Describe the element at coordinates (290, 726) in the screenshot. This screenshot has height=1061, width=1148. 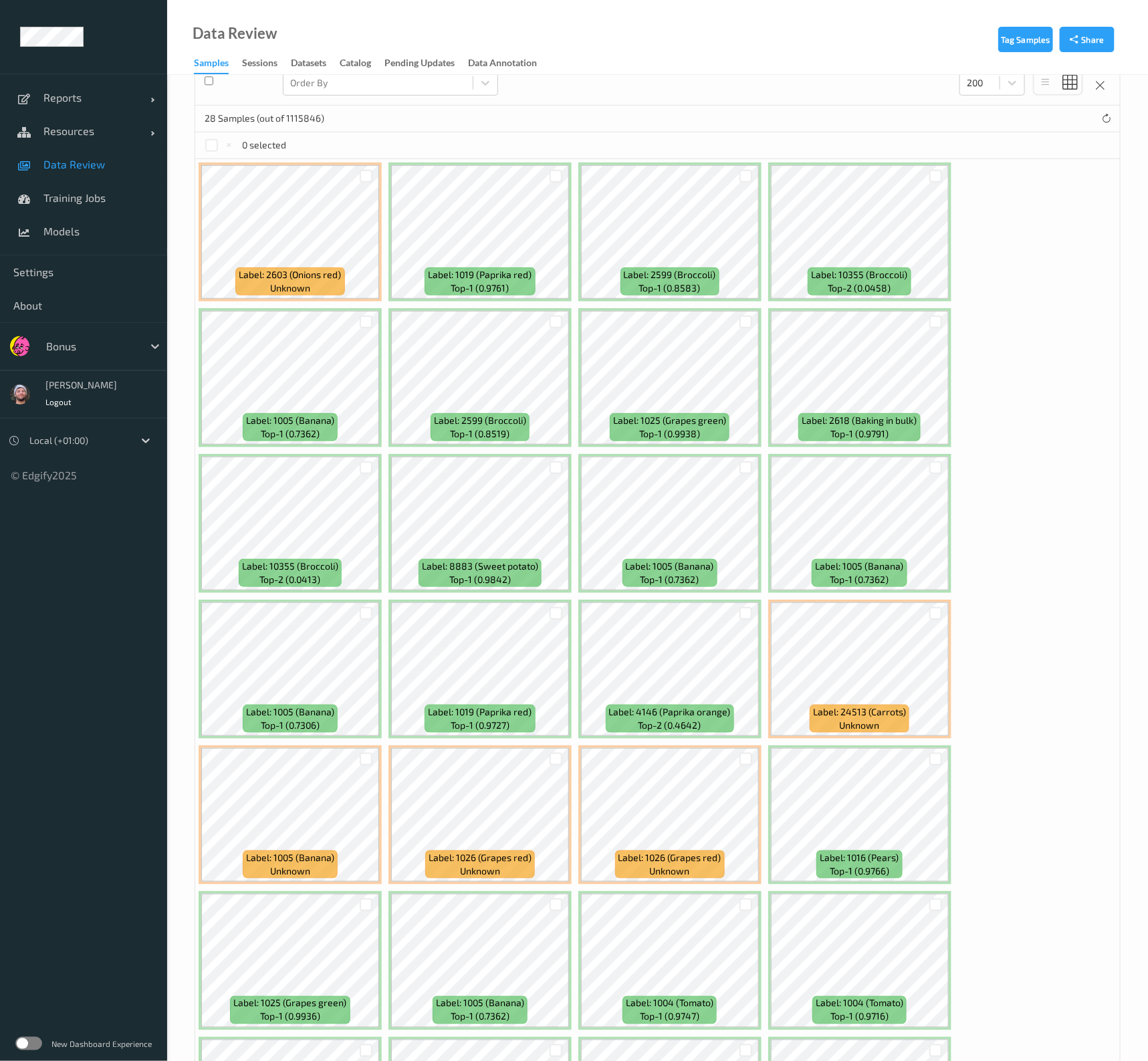
I see `span: top-1 (0.7306)` at that location.